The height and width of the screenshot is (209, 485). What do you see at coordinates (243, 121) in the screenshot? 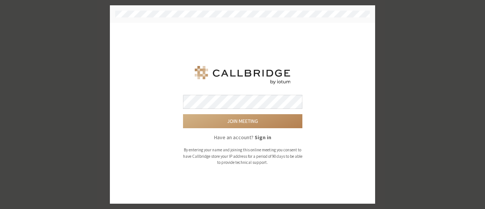
I see `button: Join meeting` at bounding box center [243, 121].